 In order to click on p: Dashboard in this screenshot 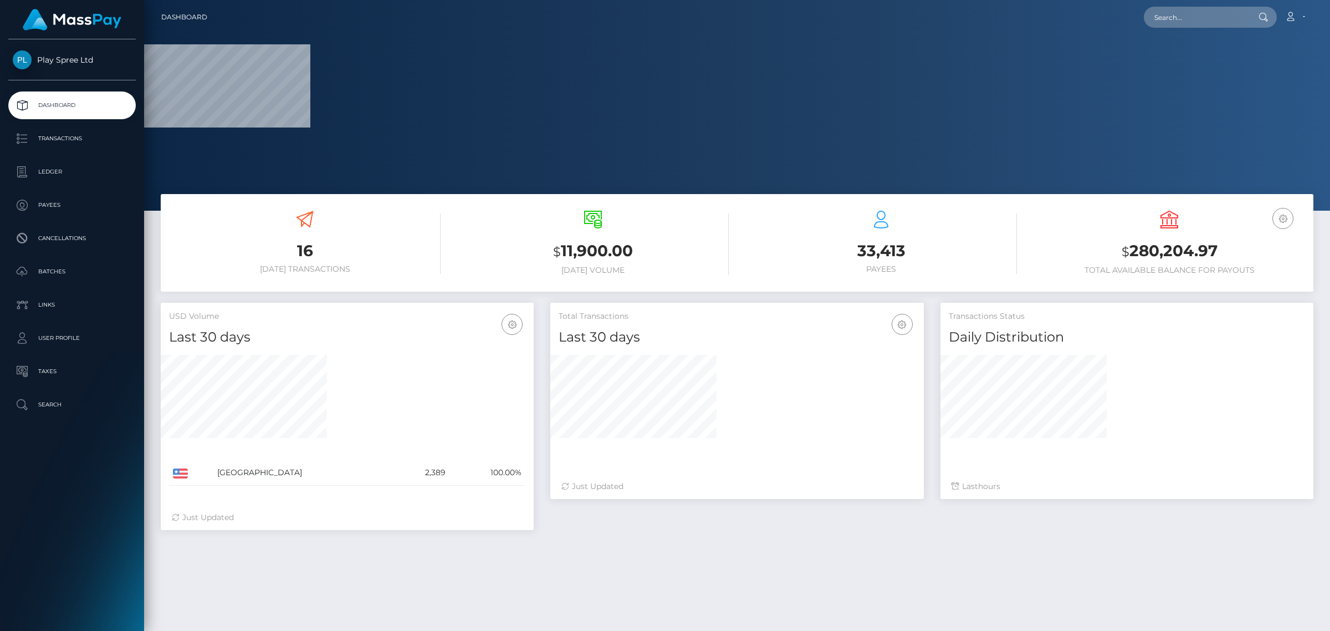, I will do `click(72, 105)`.